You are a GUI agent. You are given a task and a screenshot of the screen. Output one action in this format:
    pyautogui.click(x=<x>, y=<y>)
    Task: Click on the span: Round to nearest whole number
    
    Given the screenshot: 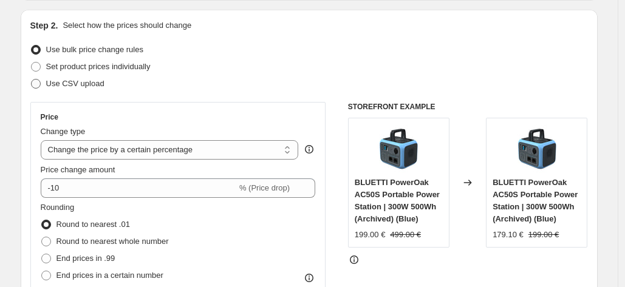 What is the action you would take?
    pyautogui.click(x=112, y=241)
    